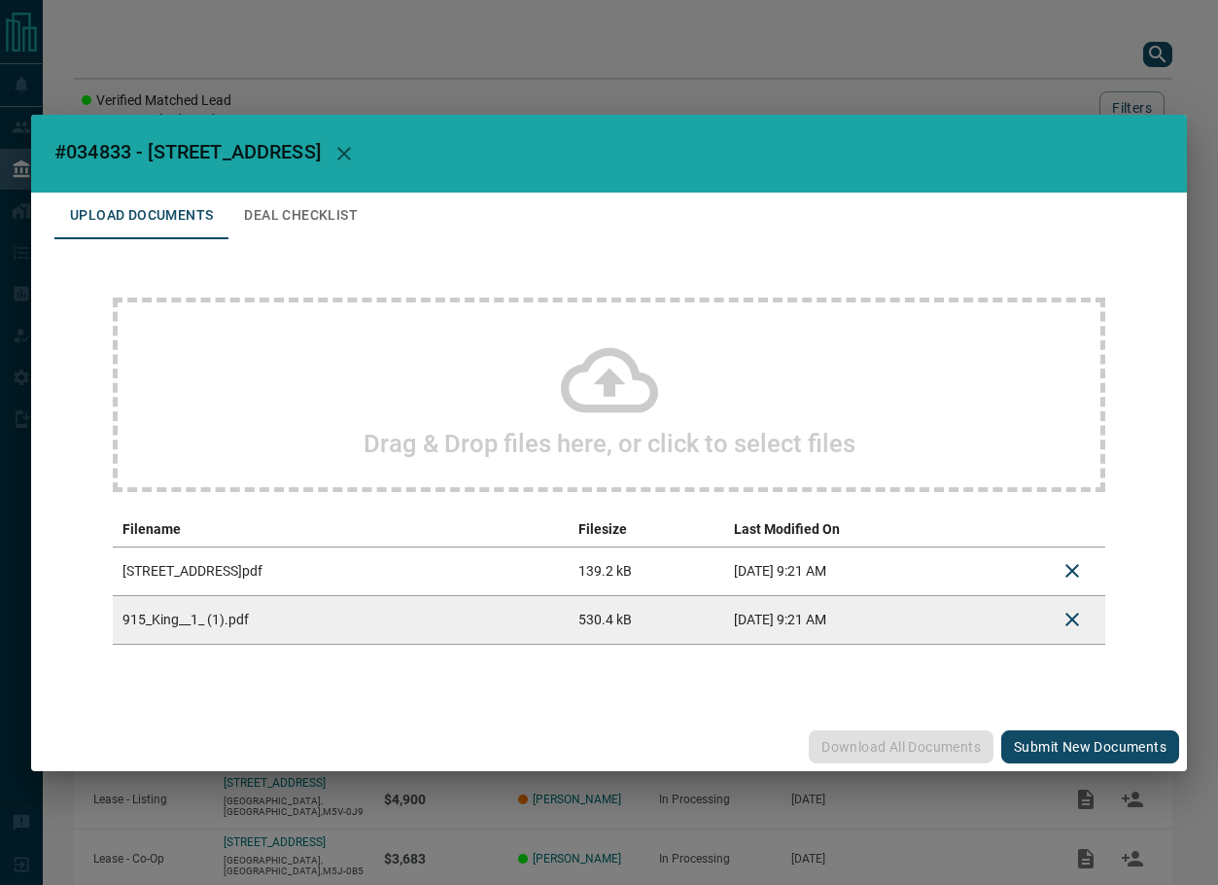 This screenshot has width=1218, height=885. I want to click on th: Last Modified On, so click(858, 529).